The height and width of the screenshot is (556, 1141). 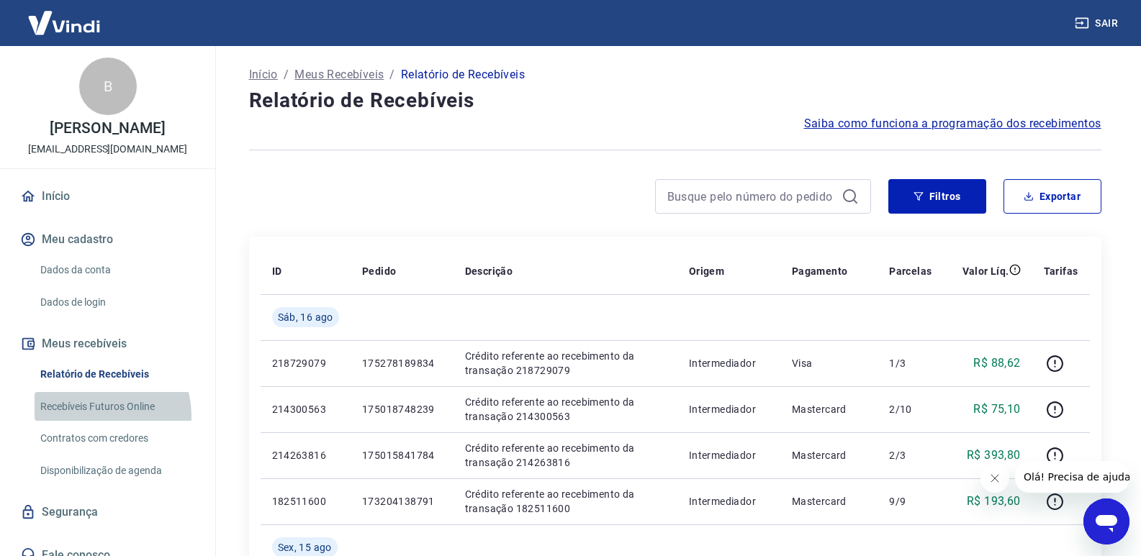 What do you see at coordinates (565, 502) in the screenshot?
I see `p: Crédito referente ao recebimento da transação 182511600` at bounding box center [565, 502].